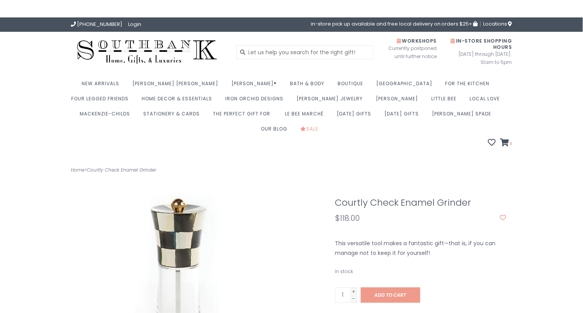  I want to click on a: Sale, so click(311, 131).